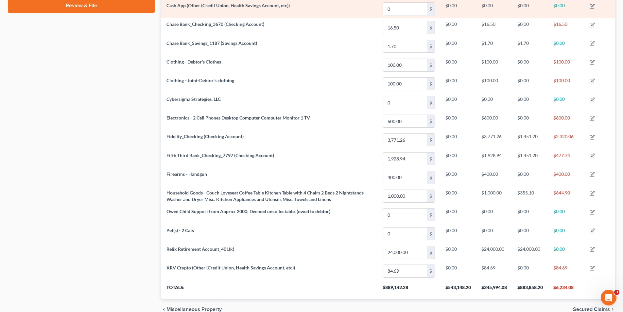 This screenshot has height=312, width=623. Describe the element at coordinates (530, 140) in the screenshot. I see `td: $1,451.20` at that location.